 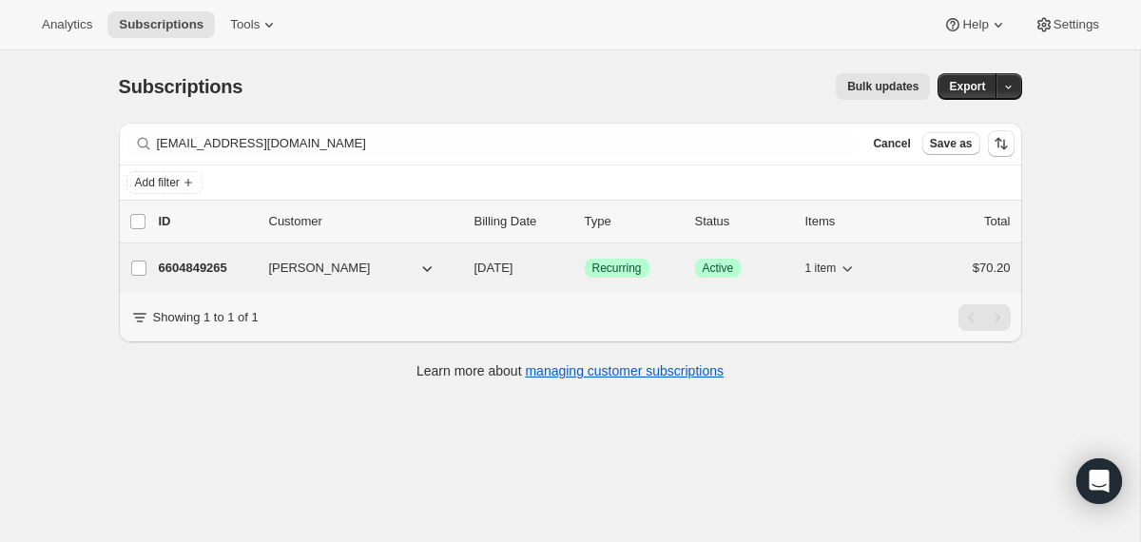 I want to click on button: Sort the results, so click(x=1002, y=144).